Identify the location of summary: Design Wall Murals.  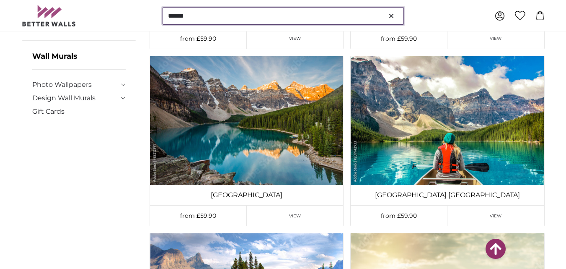
(79, 98).